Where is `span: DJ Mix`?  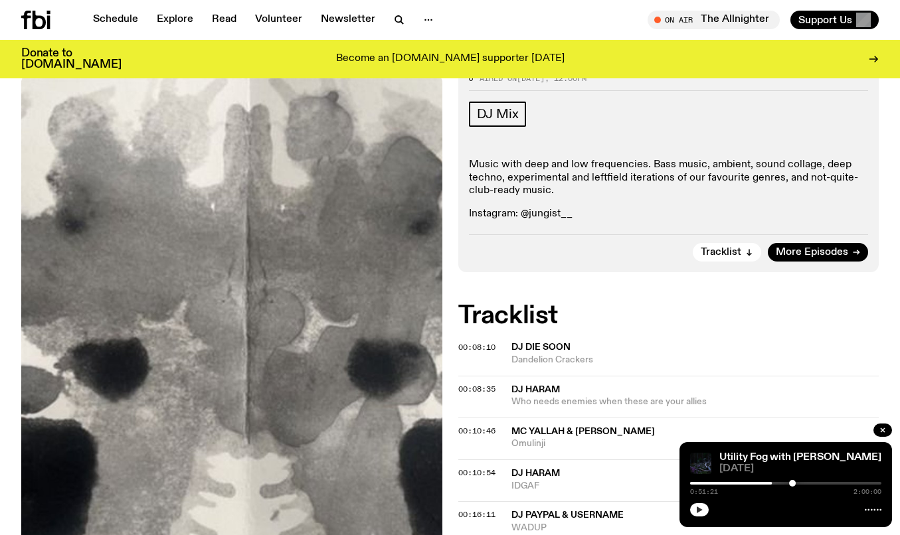 span: DJ Mix is located at coordinates (497, 114).